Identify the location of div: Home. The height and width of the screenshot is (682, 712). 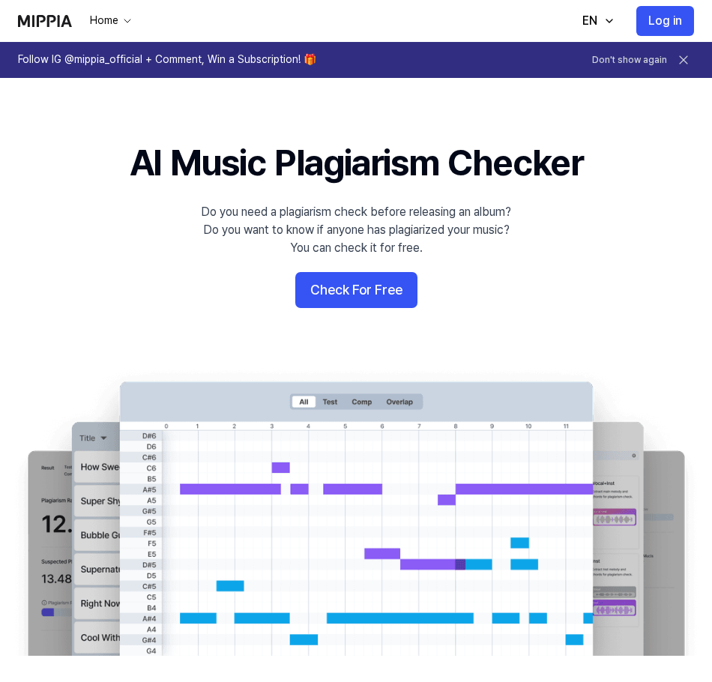
(104, 21).